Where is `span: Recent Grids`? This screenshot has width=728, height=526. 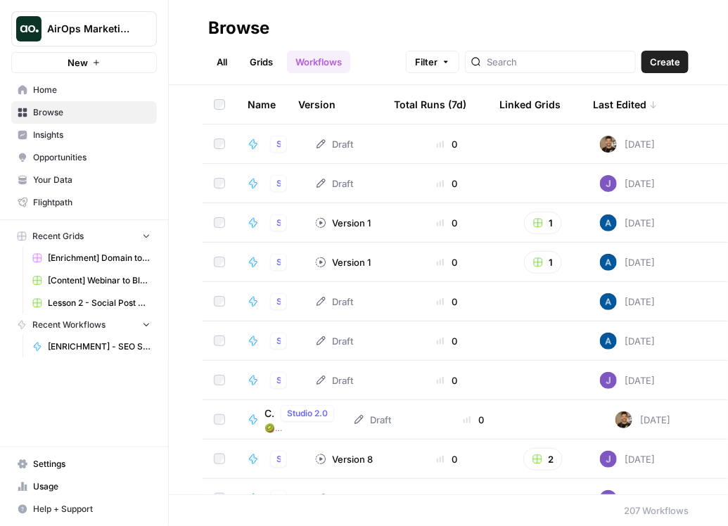 span: Recent Grids is located at coordinates (58, 236).